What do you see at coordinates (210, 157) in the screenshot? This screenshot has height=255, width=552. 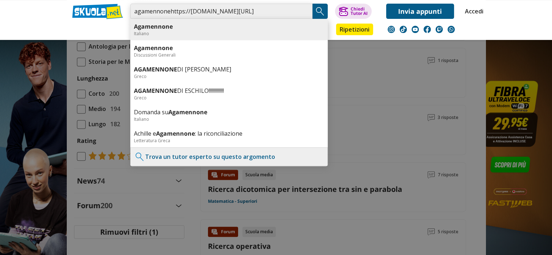 I see `a: Trova un tutor esperto su questo argomento` at bounding box center [210, 157].